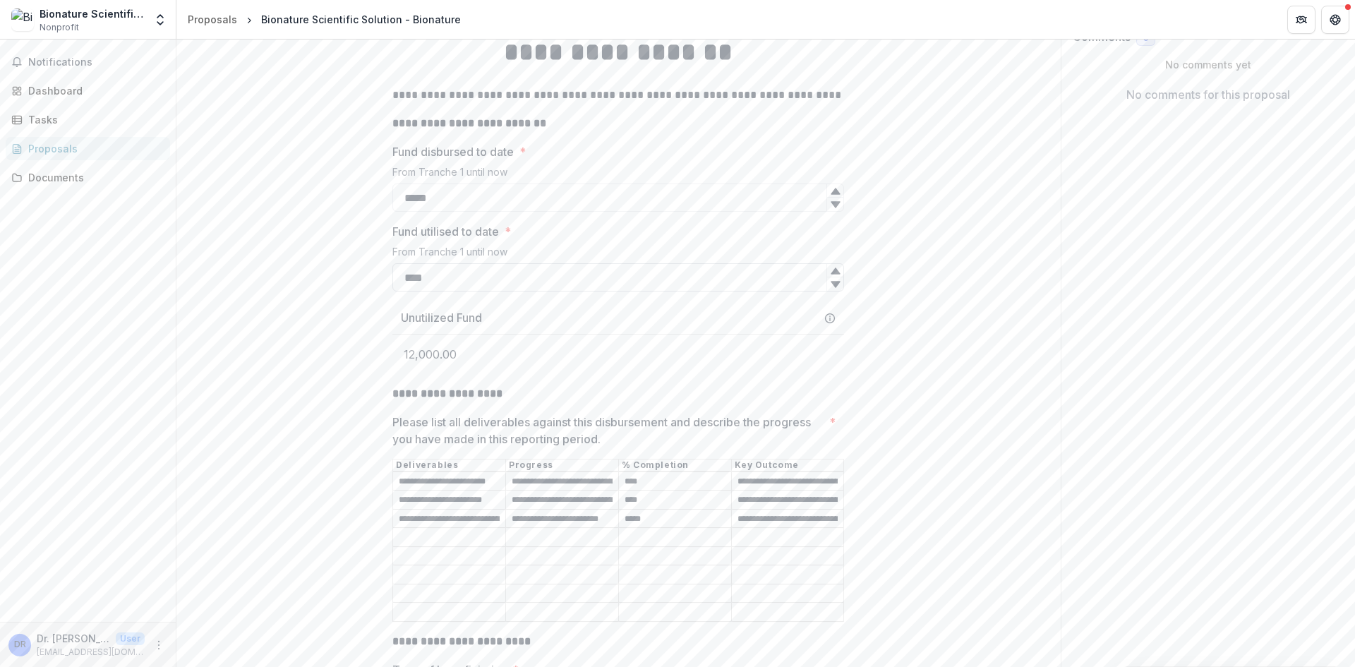 Image resolution: width=1355 pixels, height=667 pixels. What do you see at coordinates (787, 465) in the screenshot?
I see `th: Key Outcome` at bounding box center [787, 465].